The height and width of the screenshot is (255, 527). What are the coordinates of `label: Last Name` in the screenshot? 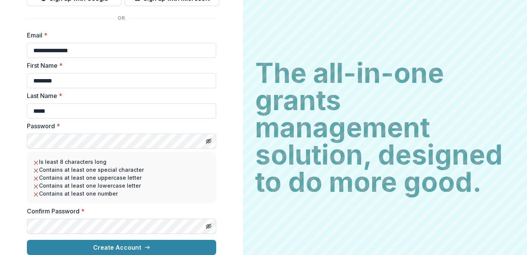 It's located at (119, 96).